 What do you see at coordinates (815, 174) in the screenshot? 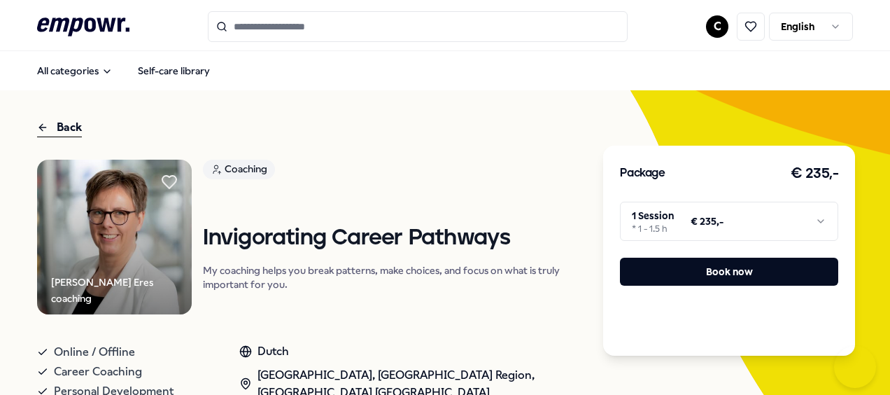
I see `h3: € 235,-` at bounding box center [815, 174].